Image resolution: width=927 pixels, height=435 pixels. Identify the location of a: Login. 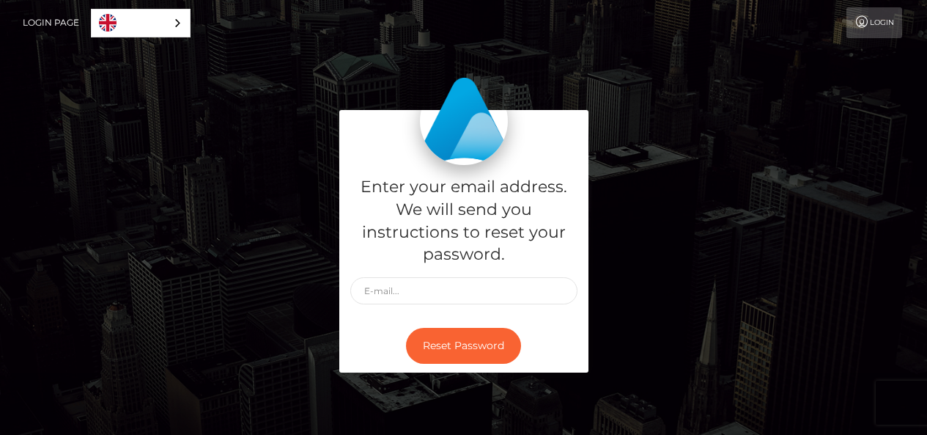
(874, 23).